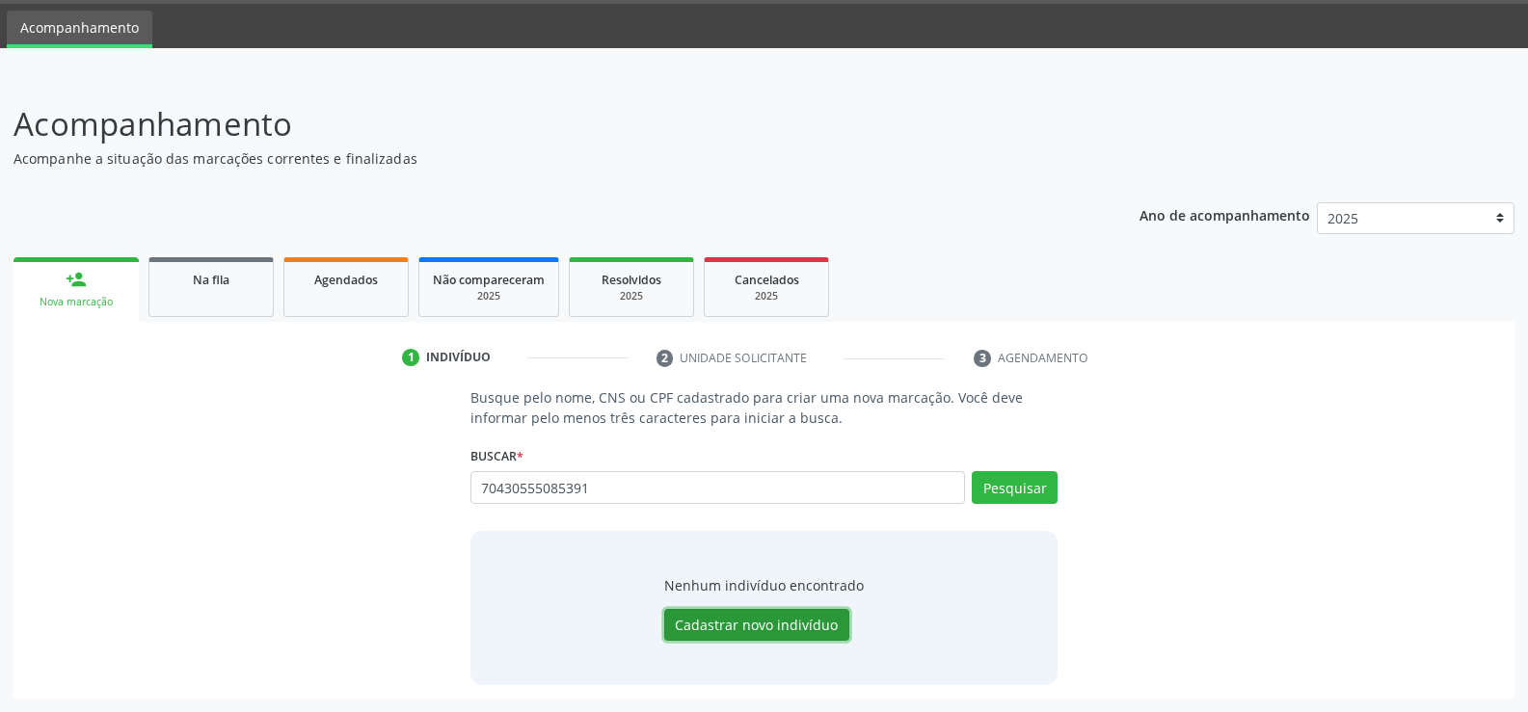 The width and height of the screenshot is (1528, 712). I want to click on p: Busque pelo nome, CNS ou CPF cadastrado para criar uma nova marcação. Você deve informar pelo men..., so click(764, 408).